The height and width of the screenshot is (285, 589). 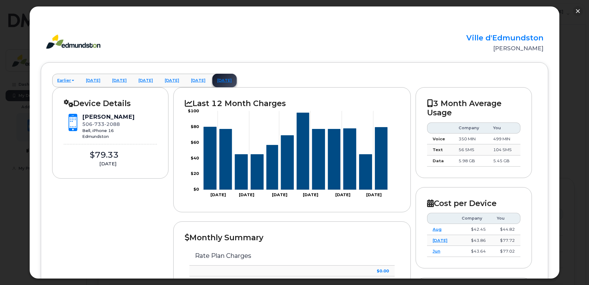 What do you see at coordinates (292, 256) in the screenshot?
I see `h3: Rate Plan Charges` at bounding box center [292, 256].